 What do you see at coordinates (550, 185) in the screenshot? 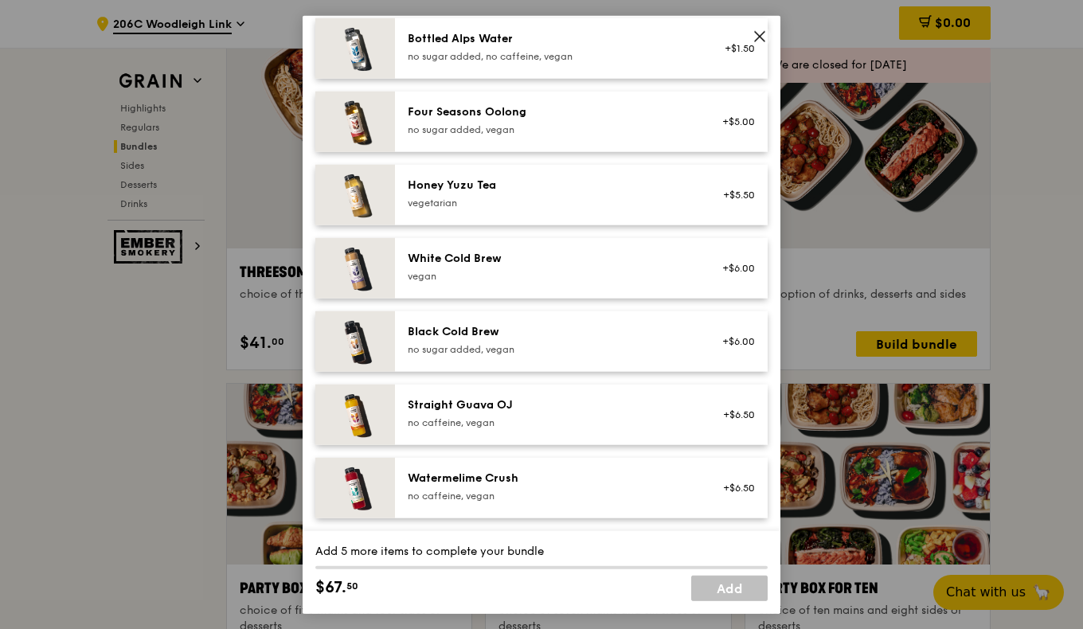
I see `div: Honey Yuzu Tea` at bounding box center [550, 185].